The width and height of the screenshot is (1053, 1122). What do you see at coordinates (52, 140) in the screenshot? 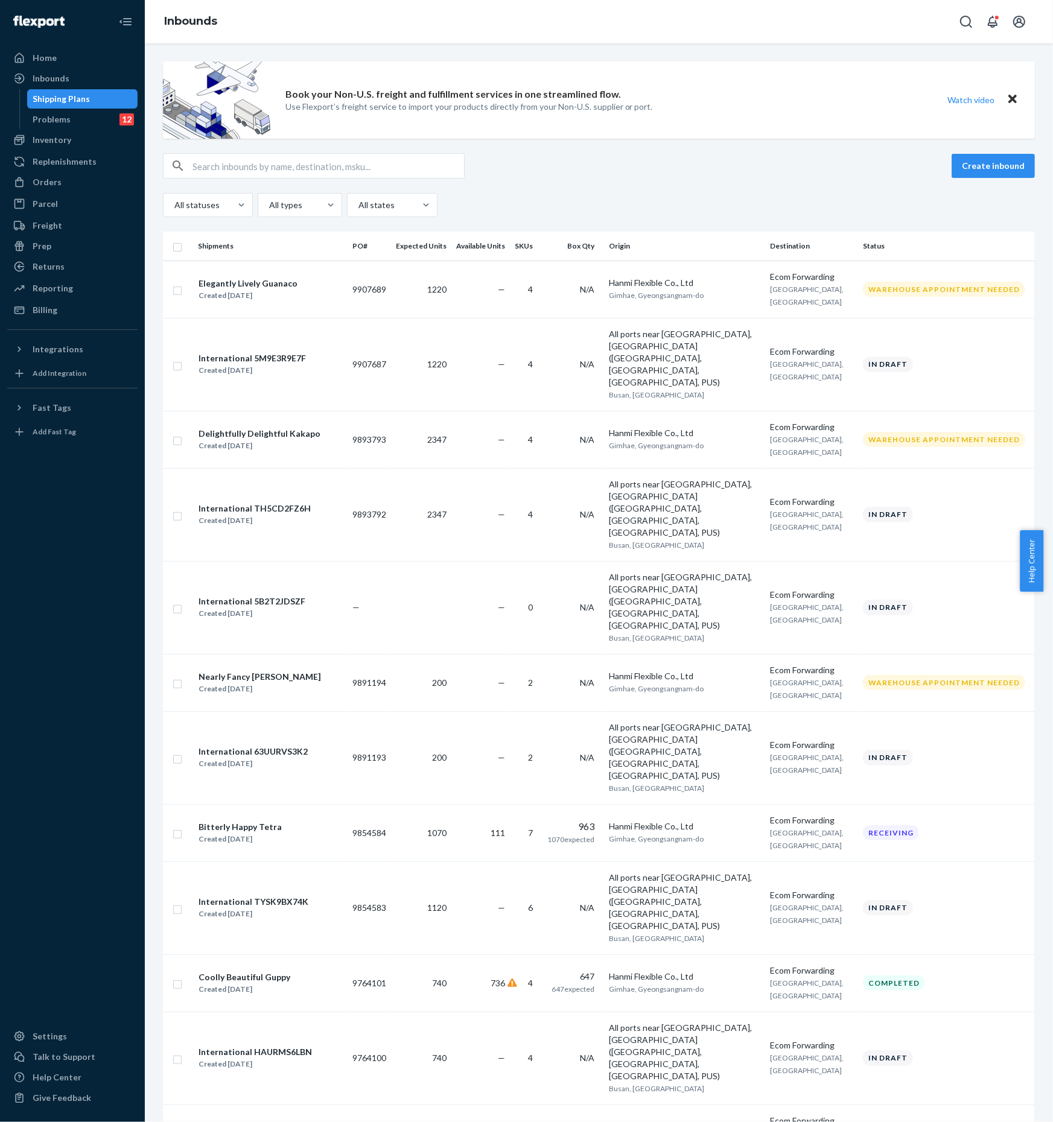
I see `div: Inventory` at bounding box center [52, 140].